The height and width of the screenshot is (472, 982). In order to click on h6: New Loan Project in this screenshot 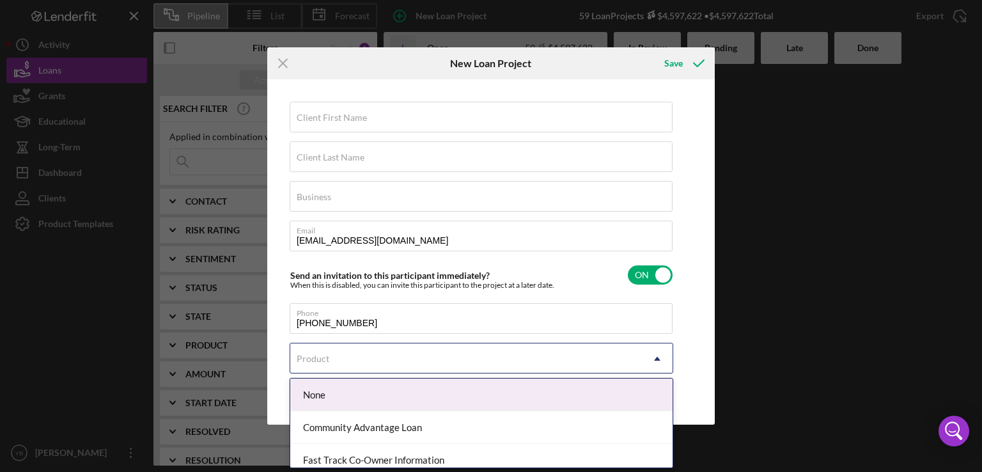, I will do `click(491, 63)`.